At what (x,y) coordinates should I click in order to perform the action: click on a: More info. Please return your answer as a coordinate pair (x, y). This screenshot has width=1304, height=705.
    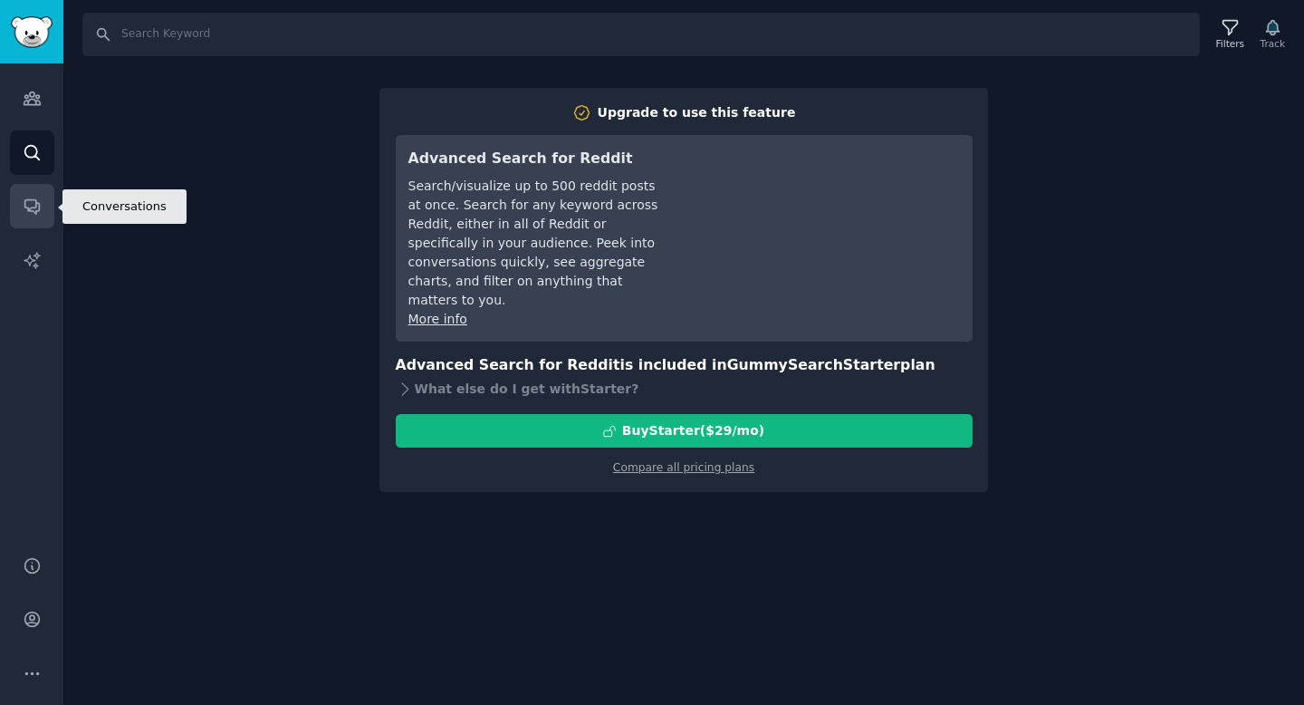
    Looking at the image, I should click on (437, 319).